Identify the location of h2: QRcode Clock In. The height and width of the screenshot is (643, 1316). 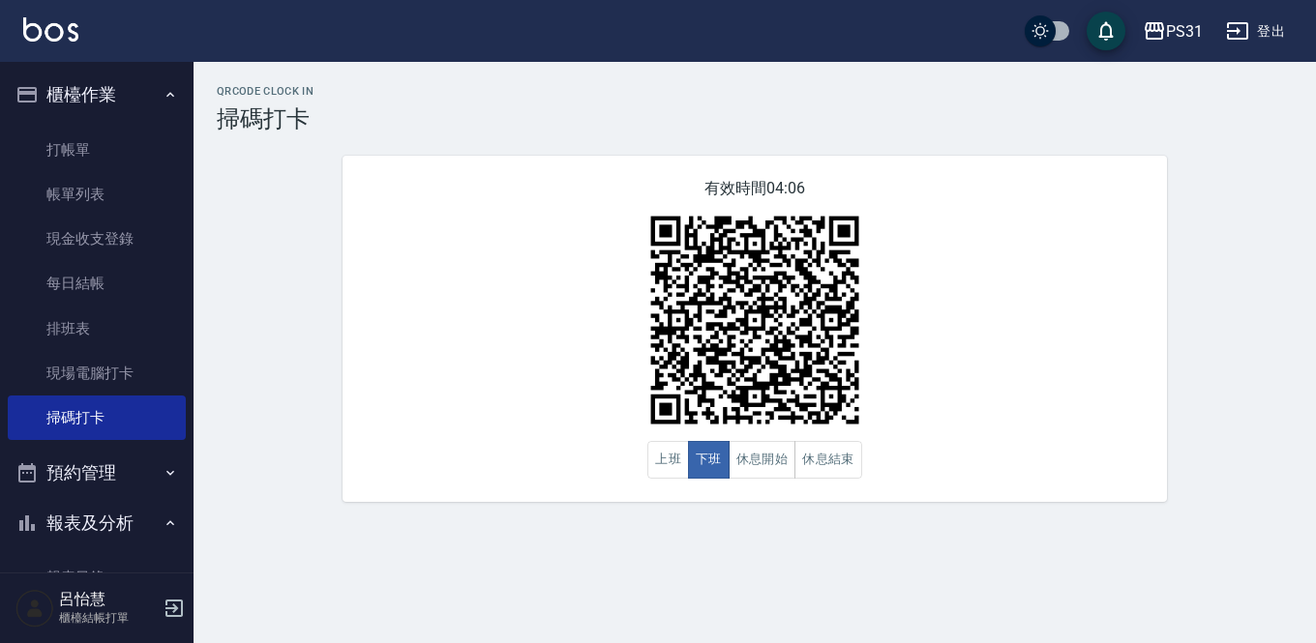
(755, 91).